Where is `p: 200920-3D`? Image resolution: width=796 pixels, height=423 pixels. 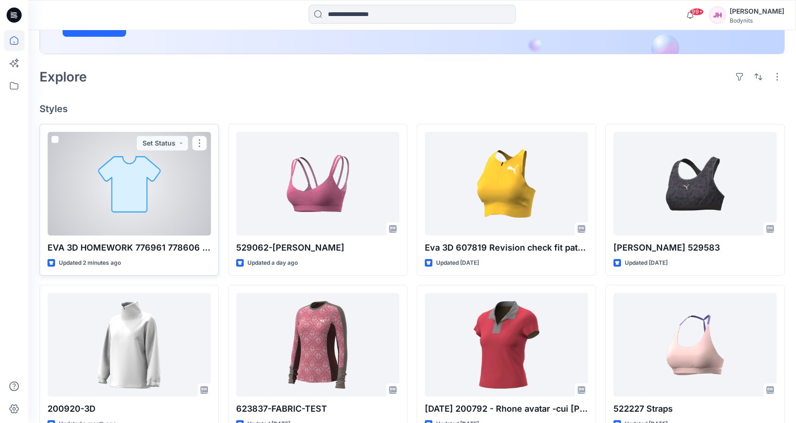 p: 200920-3D is located at coordinates (129, 408).